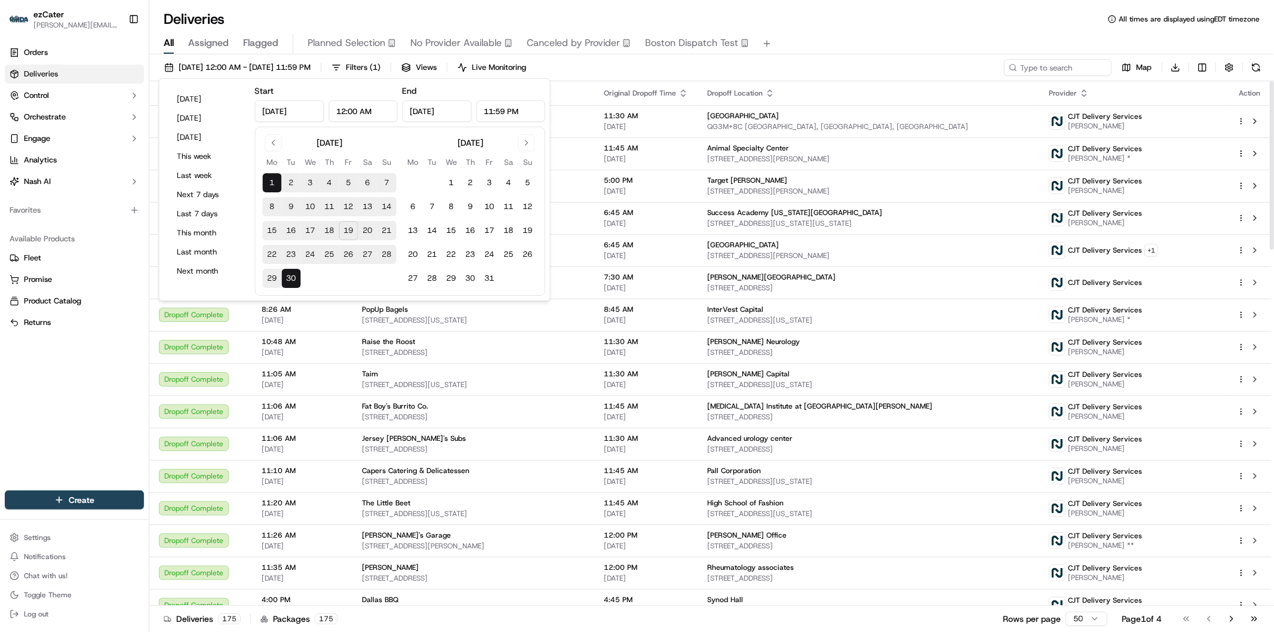 The width and height of the screenshot is (1274, 632). Describe the element at coordinates (452, 162) in the screenshot. I see `th: Wednesday` at that location.